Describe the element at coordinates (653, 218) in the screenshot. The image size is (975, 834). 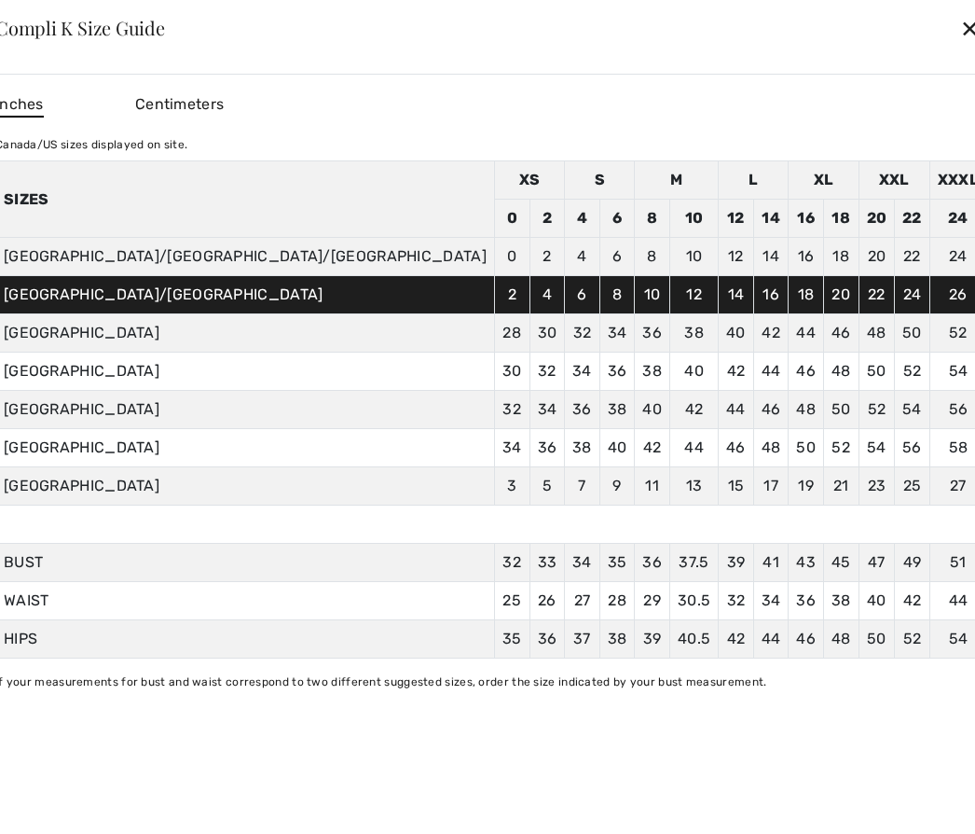
I see `td: 8` at that location.